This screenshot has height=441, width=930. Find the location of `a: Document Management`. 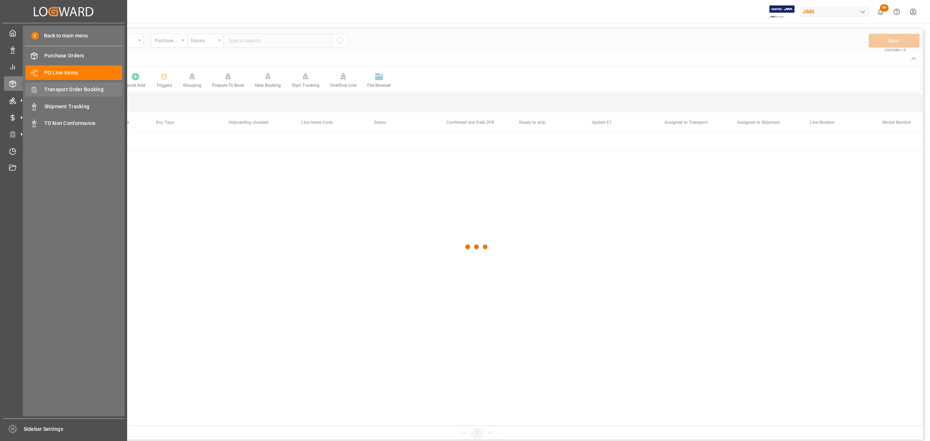

a: Document Management is located at coordinates (64, 168).